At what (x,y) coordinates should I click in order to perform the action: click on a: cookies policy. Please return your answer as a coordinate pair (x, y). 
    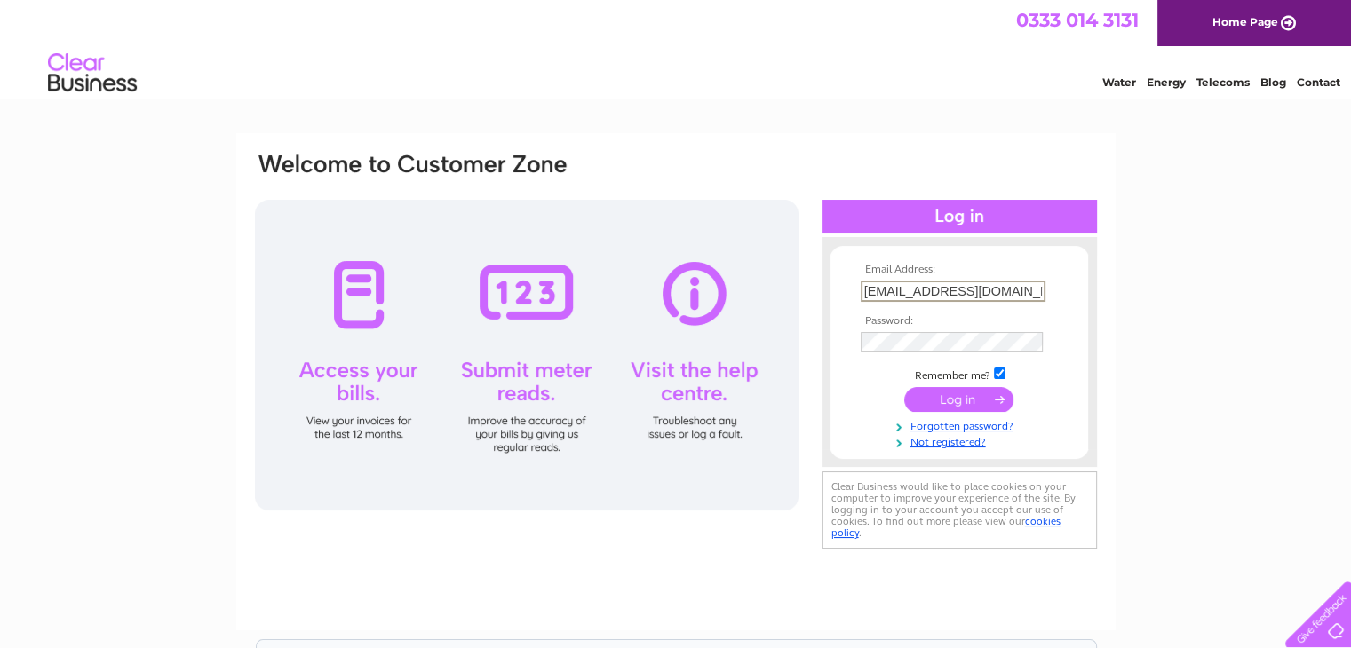
    Looking at the image, I should click on (946, 527).